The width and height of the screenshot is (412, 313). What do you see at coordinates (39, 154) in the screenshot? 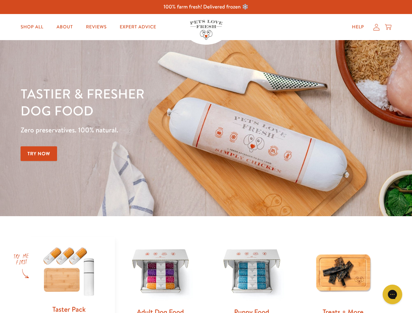
I see `a: Try Now` at bounding box center [39, 154].